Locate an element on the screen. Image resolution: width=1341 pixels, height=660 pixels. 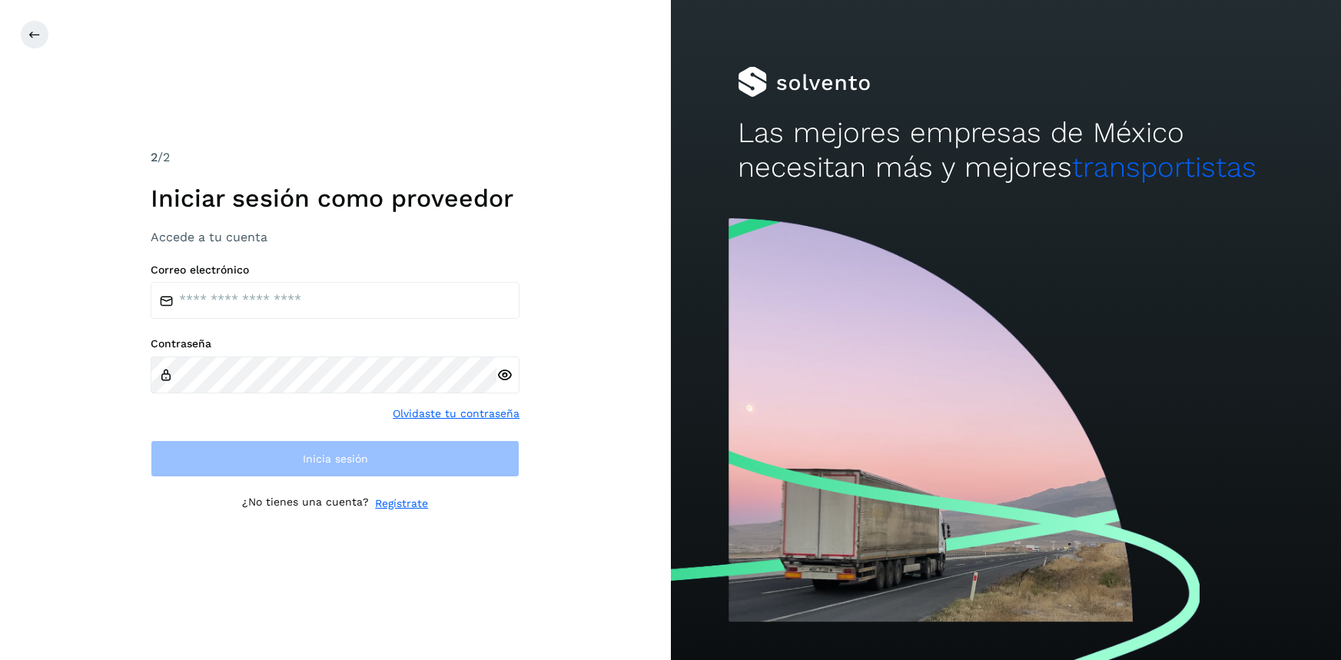
h2: Las mejores empresas de México necesitan más y mejores is located at coordinates (1006, 150).